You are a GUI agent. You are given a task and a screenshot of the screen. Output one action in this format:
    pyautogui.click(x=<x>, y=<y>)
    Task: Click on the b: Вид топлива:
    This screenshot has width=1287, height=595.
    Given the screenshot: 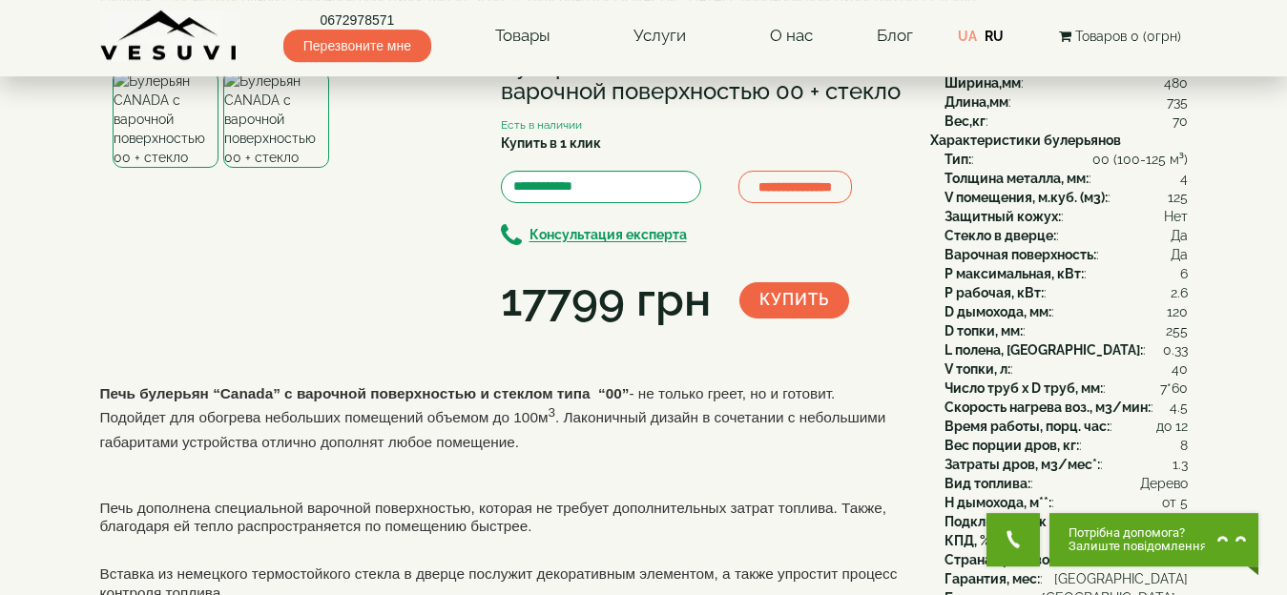 What is the action you would take?
    pyautogui.click(x=987, y=484)
    